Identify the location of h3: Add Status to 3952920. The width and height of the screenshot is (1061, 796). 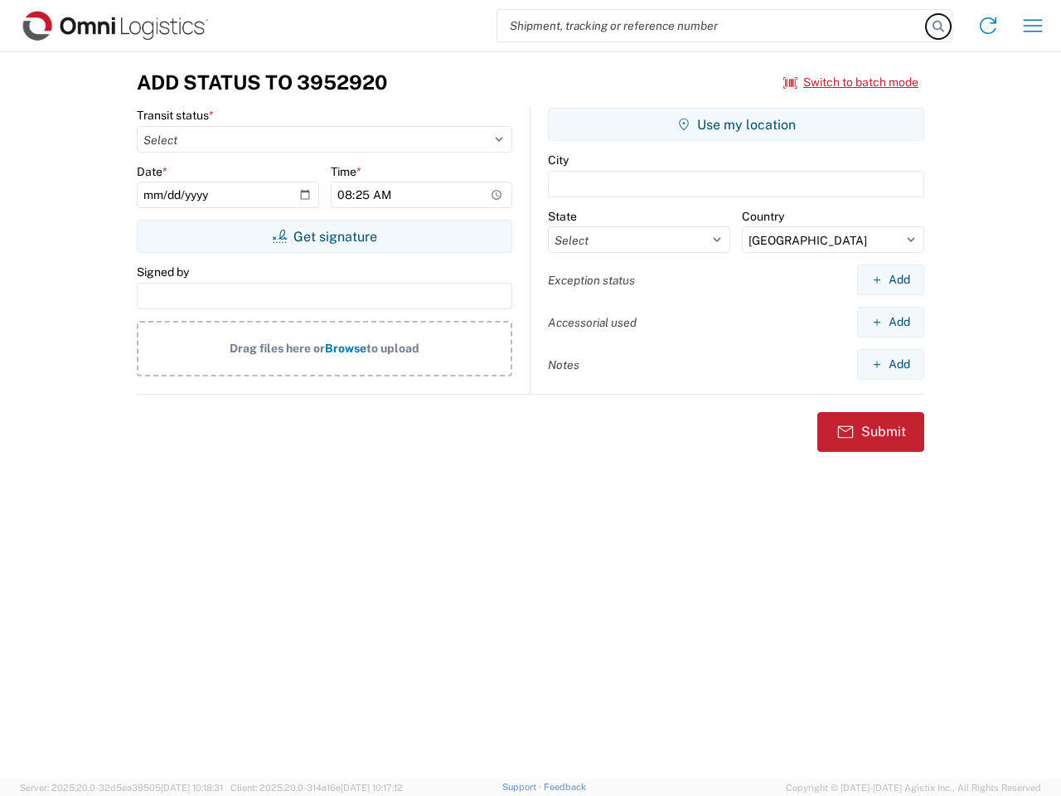
(262, 82).